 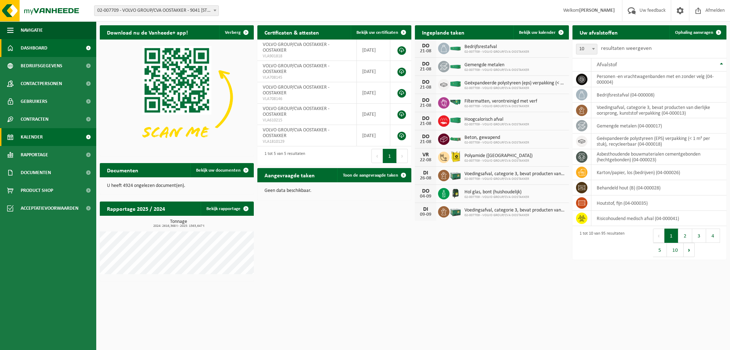 What do you see at coordinates (36, 173) in the screenshot?
I see `span: Documenten` at bounding box center [36, 173].